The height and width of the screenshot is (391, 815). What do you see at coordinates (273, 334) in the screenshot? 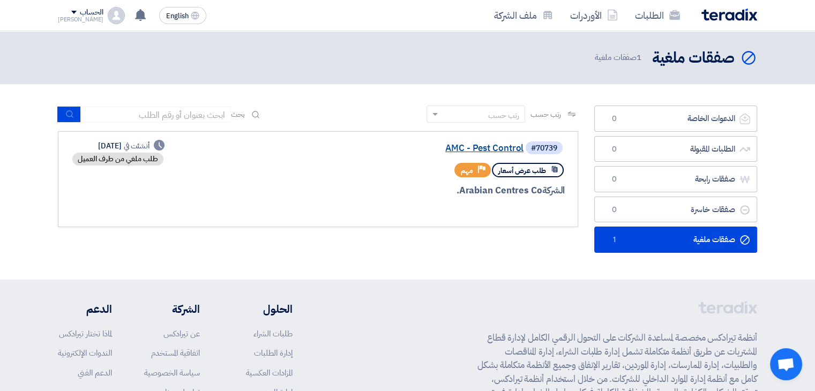
I see `a: طلبات الشراء` at bounding box center [273, 334].